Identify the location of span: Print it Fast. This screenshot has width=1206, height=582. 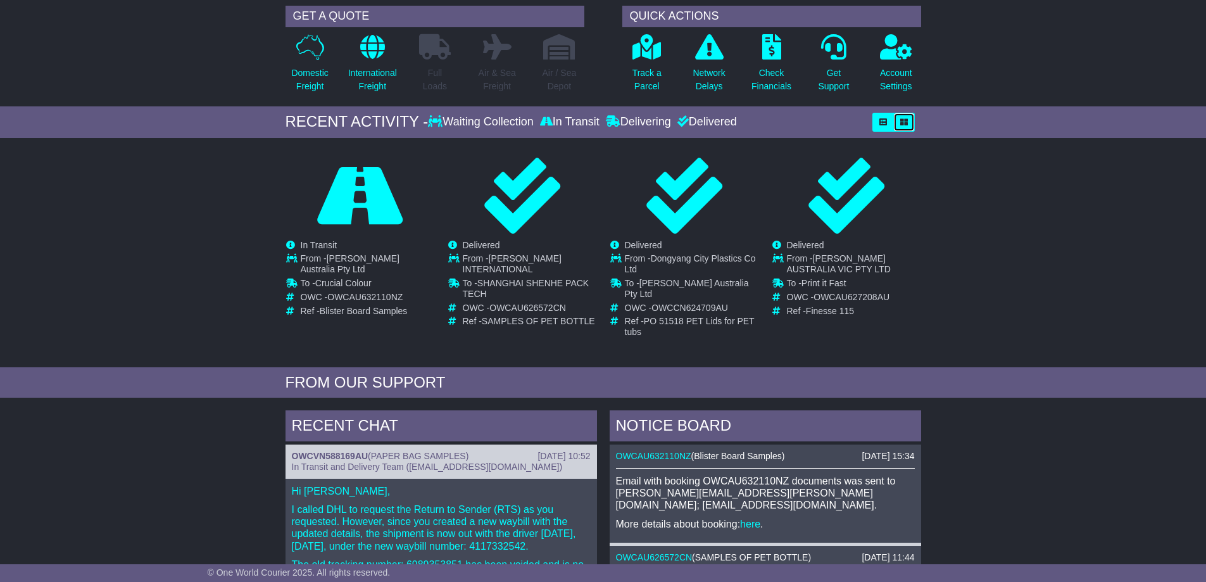
(824, 283).